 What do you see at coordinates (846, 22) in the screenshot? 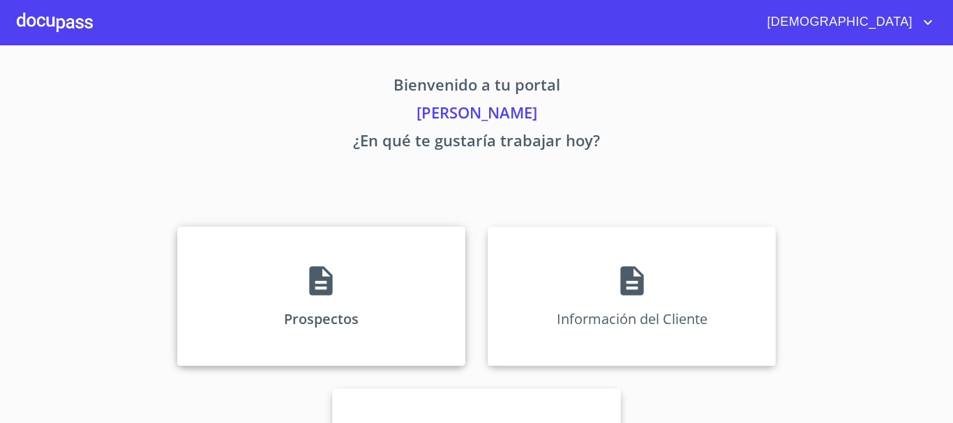
I see `button: account of current user` at bounding box center [846, 22].